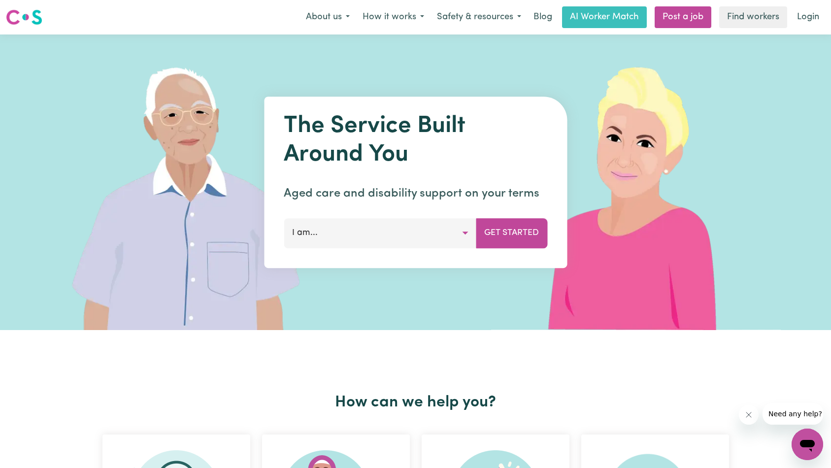  I want to click on span: Need any help?, so click(33, 11).